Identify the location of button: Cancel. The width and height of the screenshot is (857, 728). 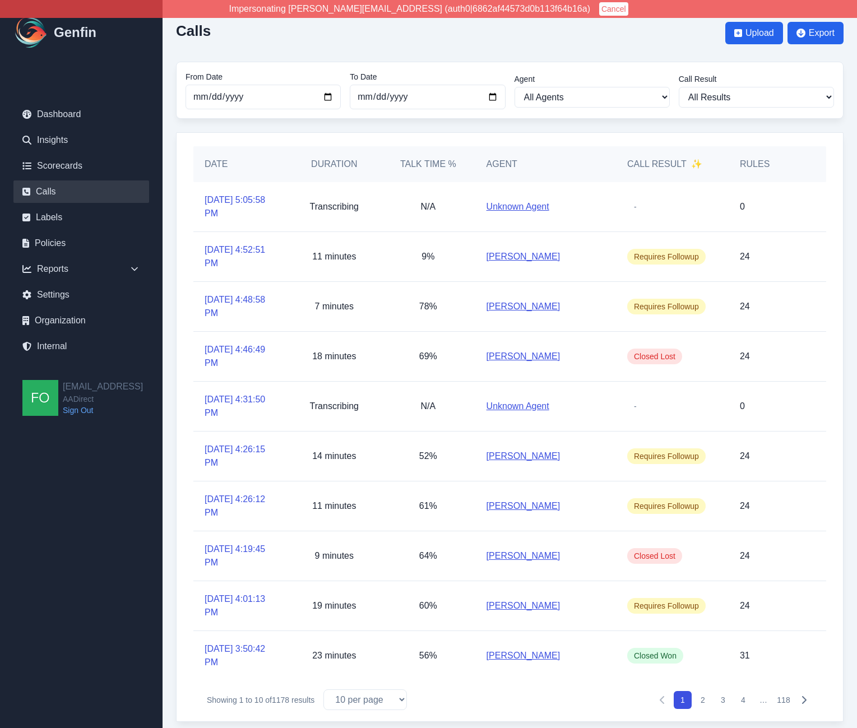
(614, 9).